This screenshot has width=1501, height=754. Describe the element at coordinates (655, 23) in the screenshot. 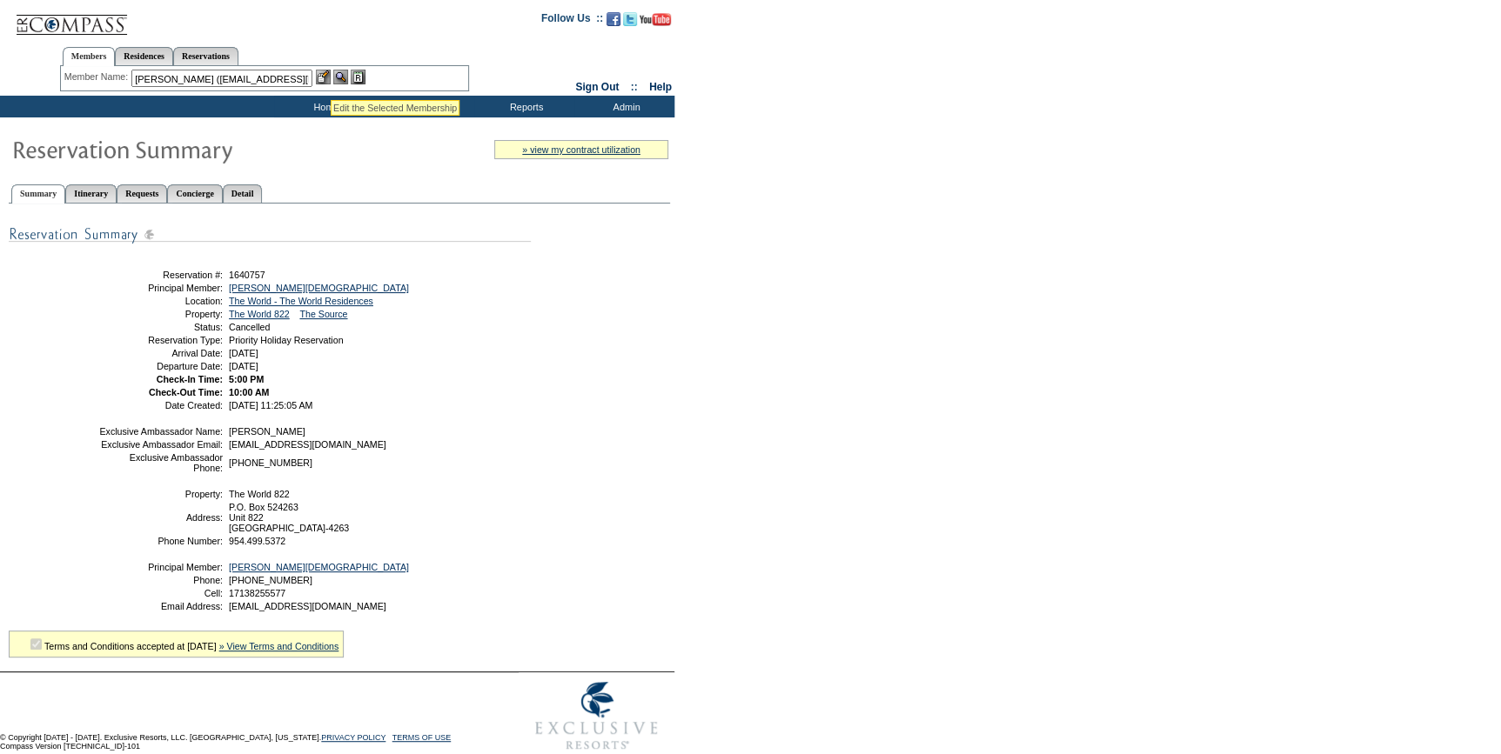

I see `a: Subscribe to our YouTube Channel` at that location.